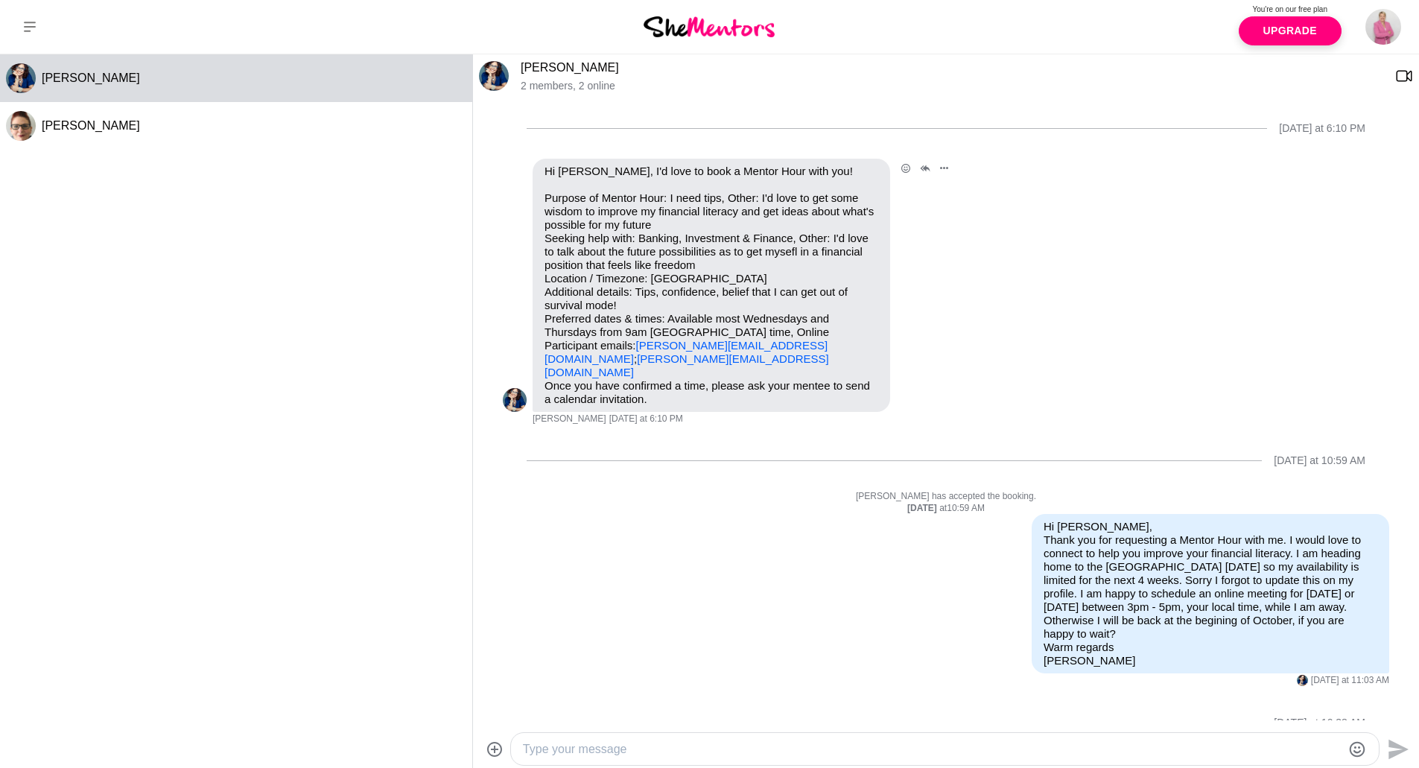 This screenshot has width=1419, height=768. I want to click on a: Upgrade, so click(1290, 31).